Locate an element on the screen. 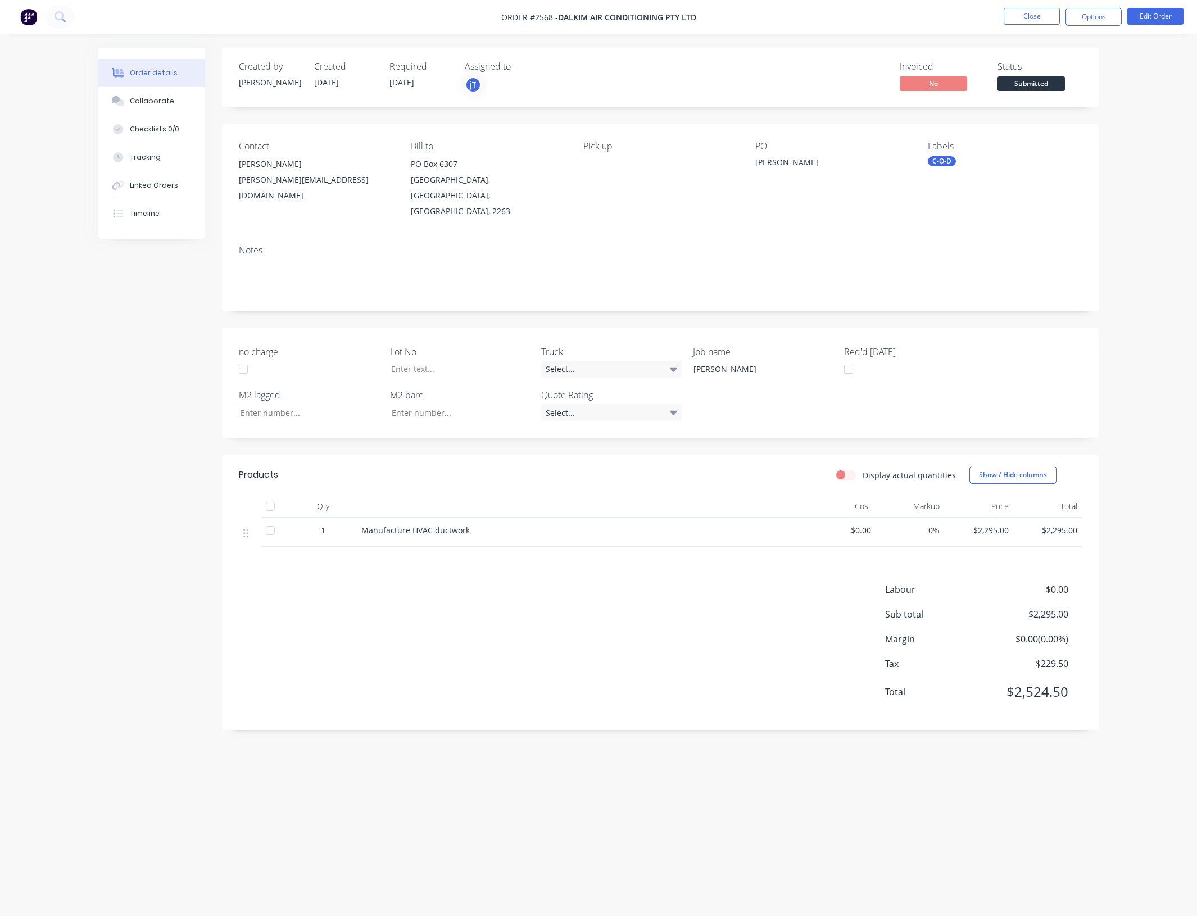  span: Labour is located at coordinates (935, 589).